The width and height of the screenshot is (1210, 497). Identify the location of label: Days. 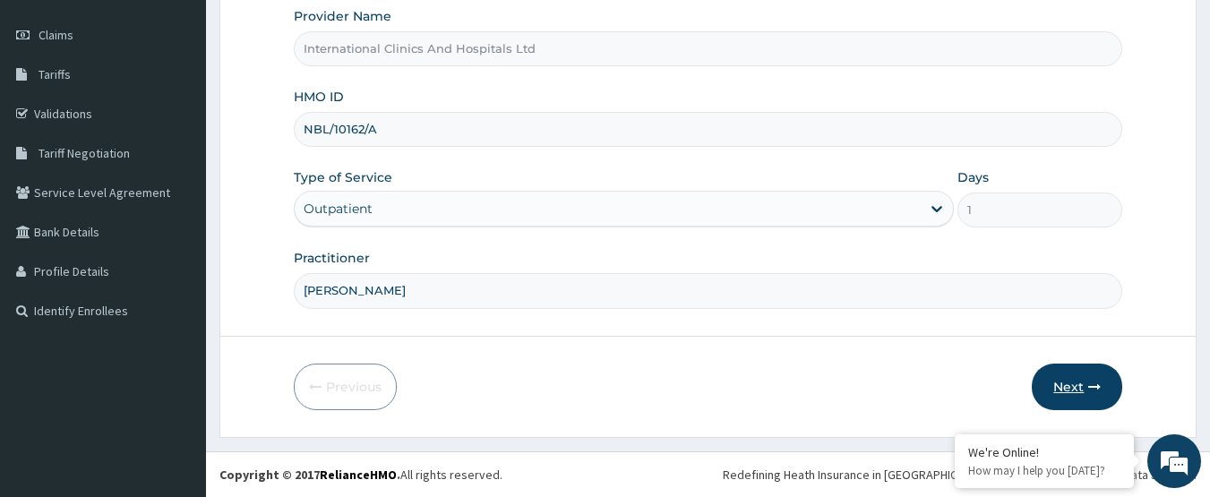
(973, 177).